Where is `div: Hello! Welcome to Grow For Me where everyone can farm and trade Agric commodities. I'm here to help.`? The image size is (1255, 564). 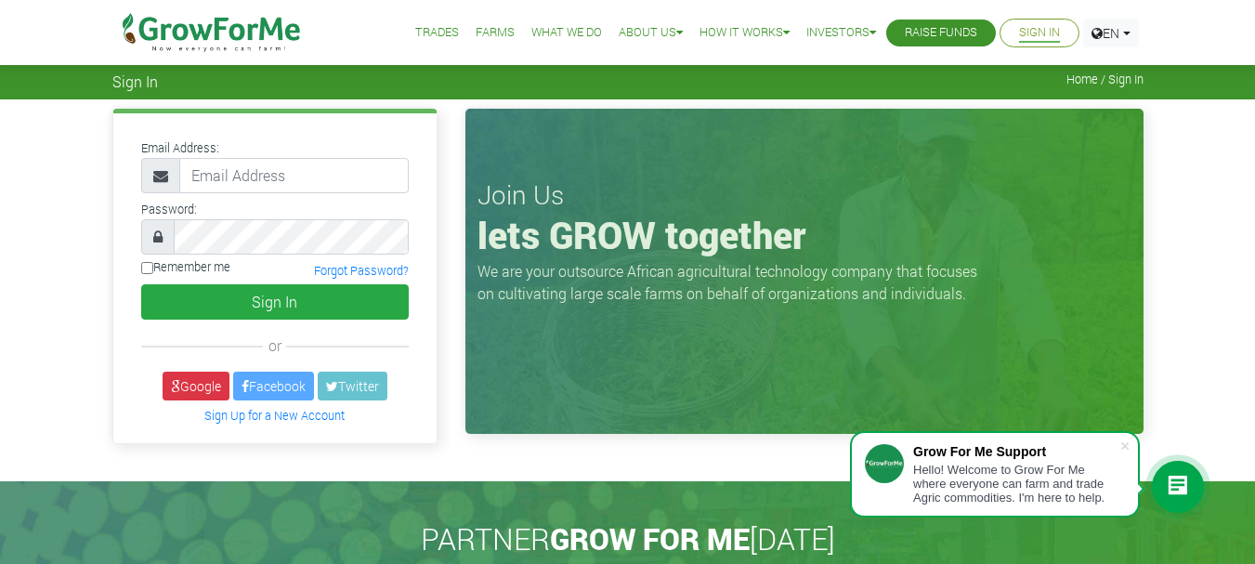
div: Hello! Welcome to Grow For Me where everyone can farm and trade Agric commodities. I'm here to help. is located at coordinates (1016, 483).